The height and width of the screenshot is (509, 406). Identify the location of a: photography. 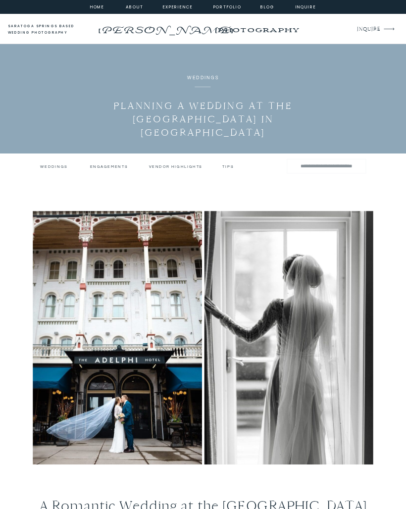
(258, 30).